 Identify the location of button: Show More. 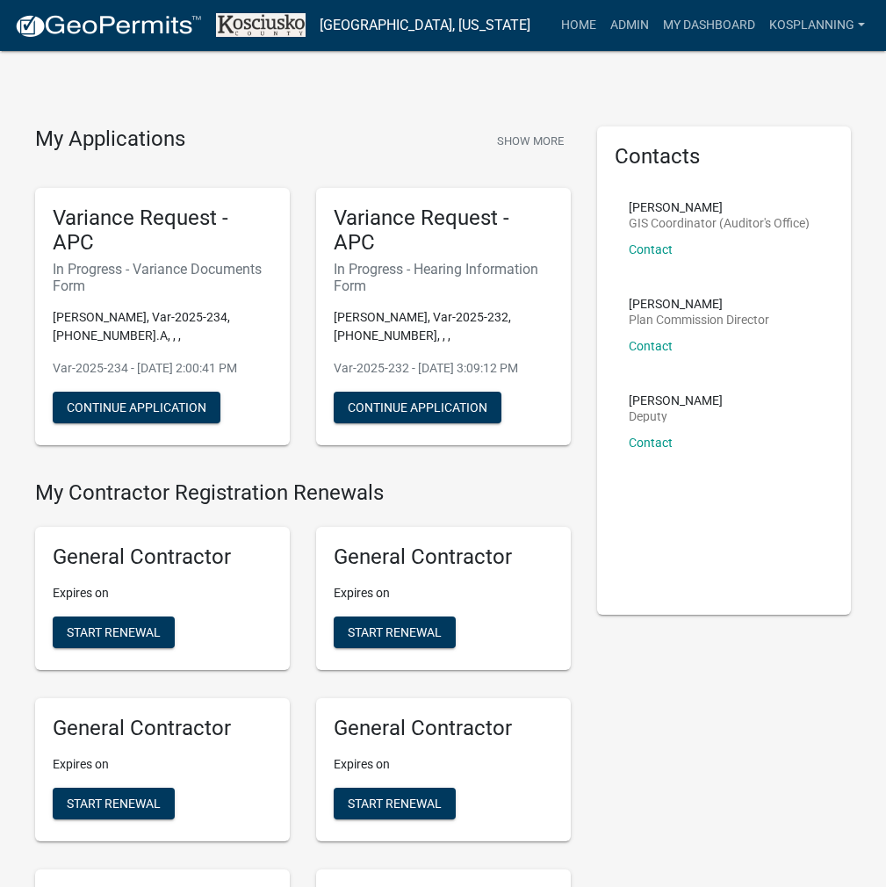
(531, 141).